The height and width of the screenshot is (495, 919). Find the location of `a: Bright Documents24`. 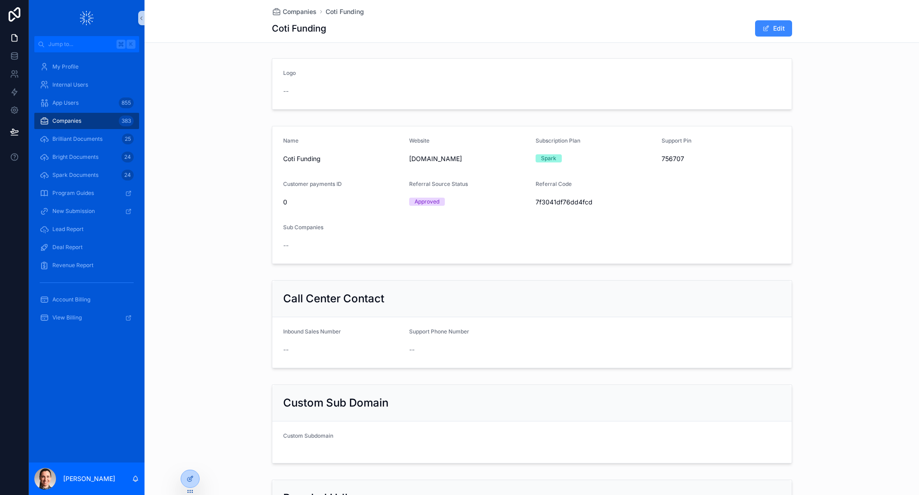

a: Bright Documents24 is located at coordinates (87, 157).